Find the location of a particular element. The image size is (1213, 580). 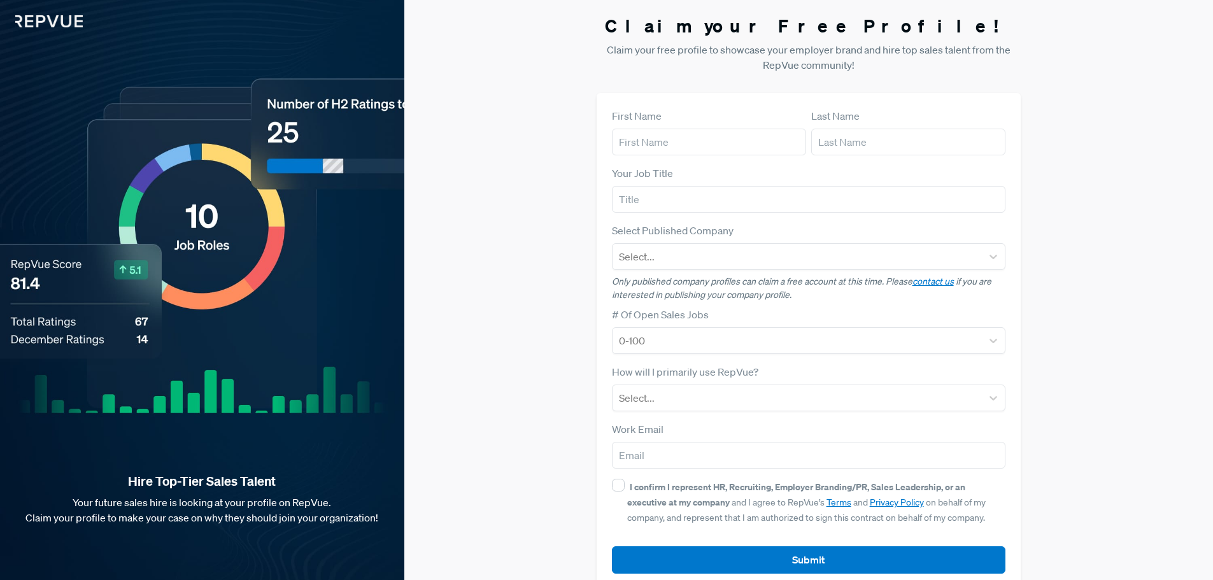

input: First Name is located at coordinates (709, 142).